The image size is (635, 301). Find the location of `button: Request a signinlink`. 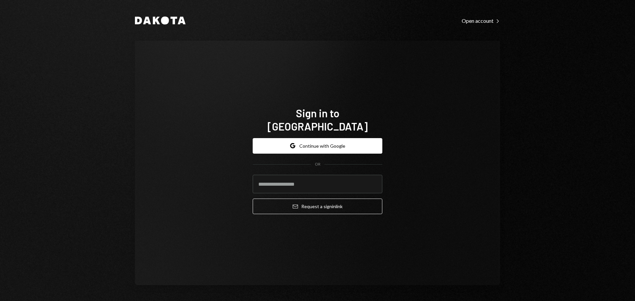

button: Request a signinlink is located at coordinates (318, 206).